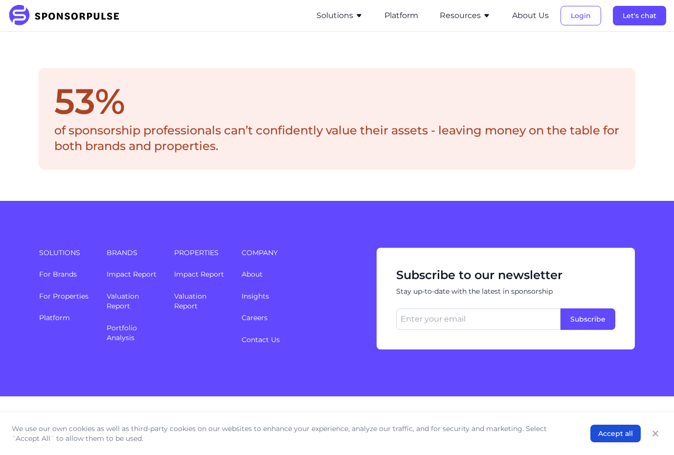 The height and width of the screenshot is (455, 674). Describe the element at coordinates (465, 16) in the screenshot. I see `button: Resources` at that location.